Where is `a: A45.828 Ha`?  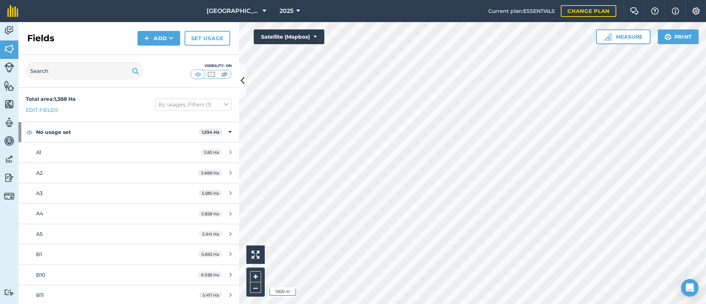
a: A45.828 Ha is located at coordinates (129, 213).